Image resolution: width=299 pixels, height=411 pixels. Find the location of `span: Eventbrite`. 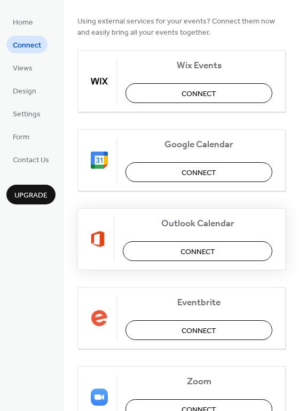

span: Eventbrite is located at coordinates (199, 302).